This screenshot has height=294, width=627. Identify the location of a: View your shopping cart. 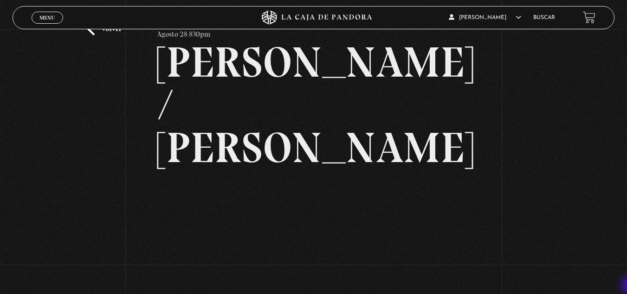
(589, 17).